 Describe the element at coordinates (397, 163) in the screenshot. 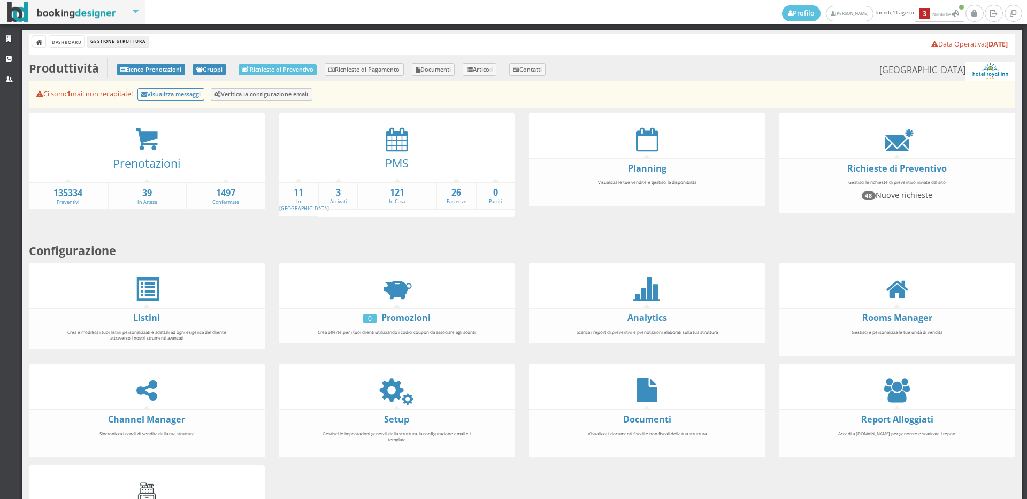

I see `a: PMS` at that location.